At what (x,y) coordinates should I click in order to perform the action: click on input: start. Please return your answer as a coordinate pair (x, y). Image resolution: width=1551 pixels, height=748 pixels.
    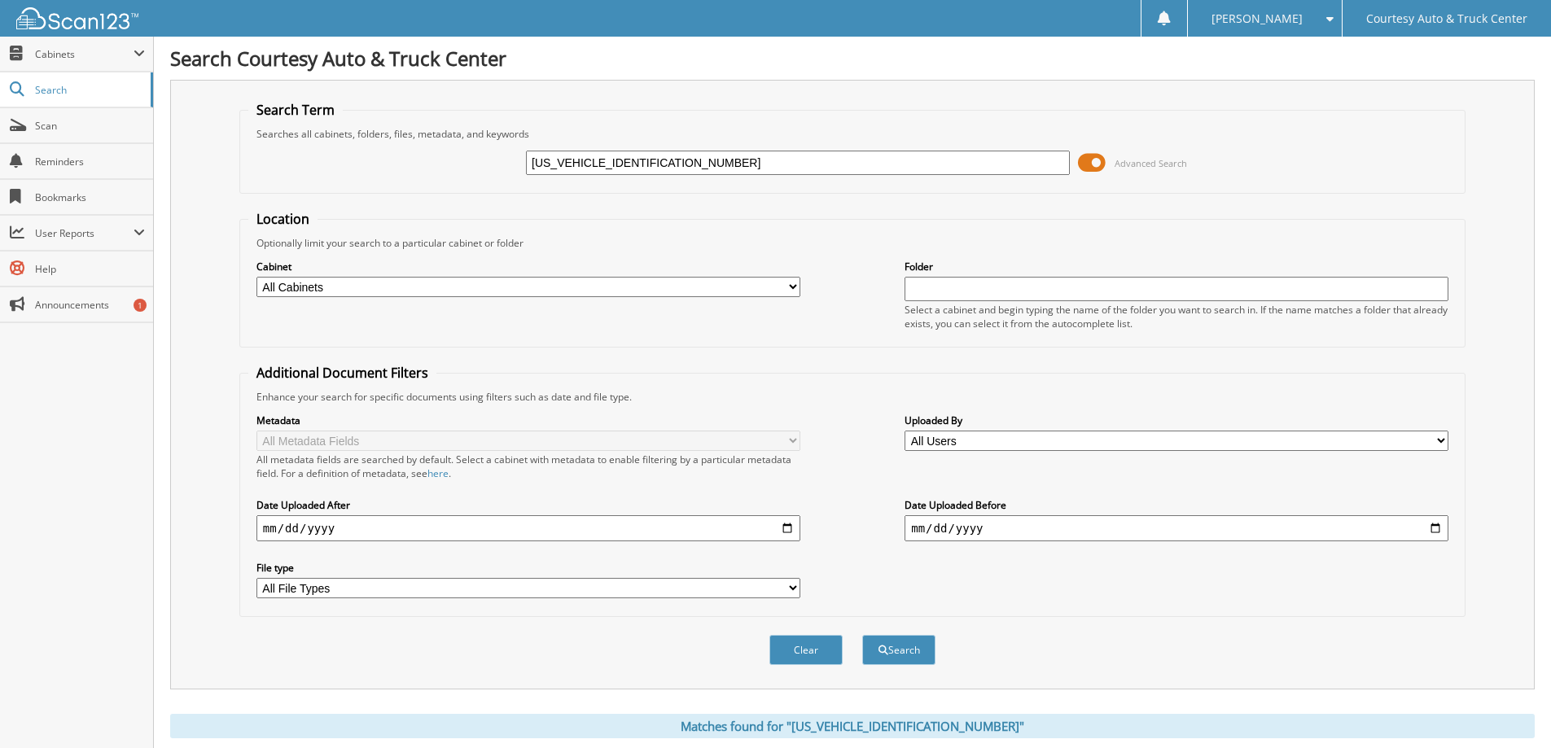
    Looking at the image, I should click on (528, 528).